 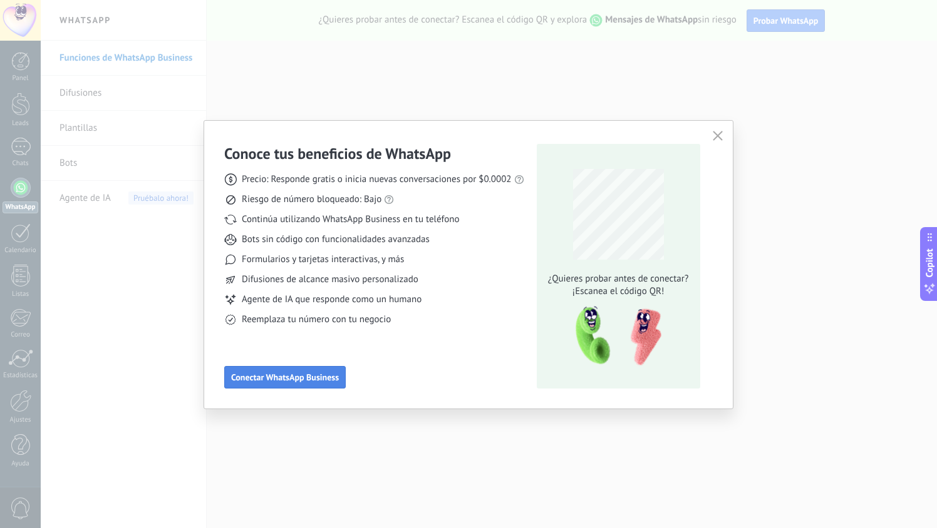 I want to click on span: Conectar WhatsApp Business, so click(x=285, y=378).